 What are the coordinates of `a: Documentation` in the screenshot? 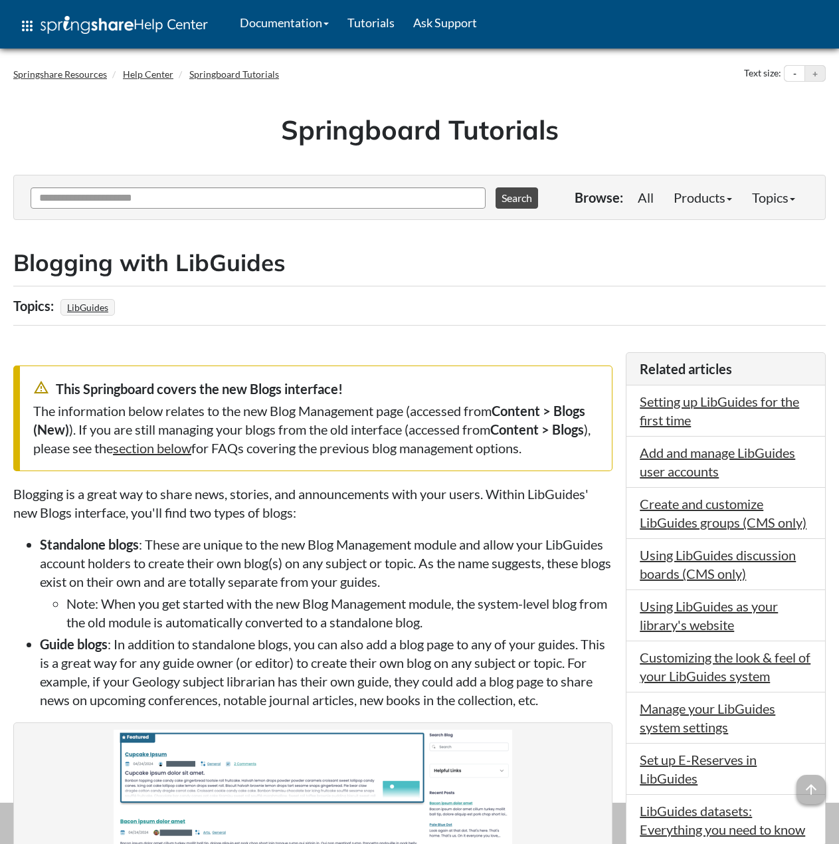 It's located at (284, 23).